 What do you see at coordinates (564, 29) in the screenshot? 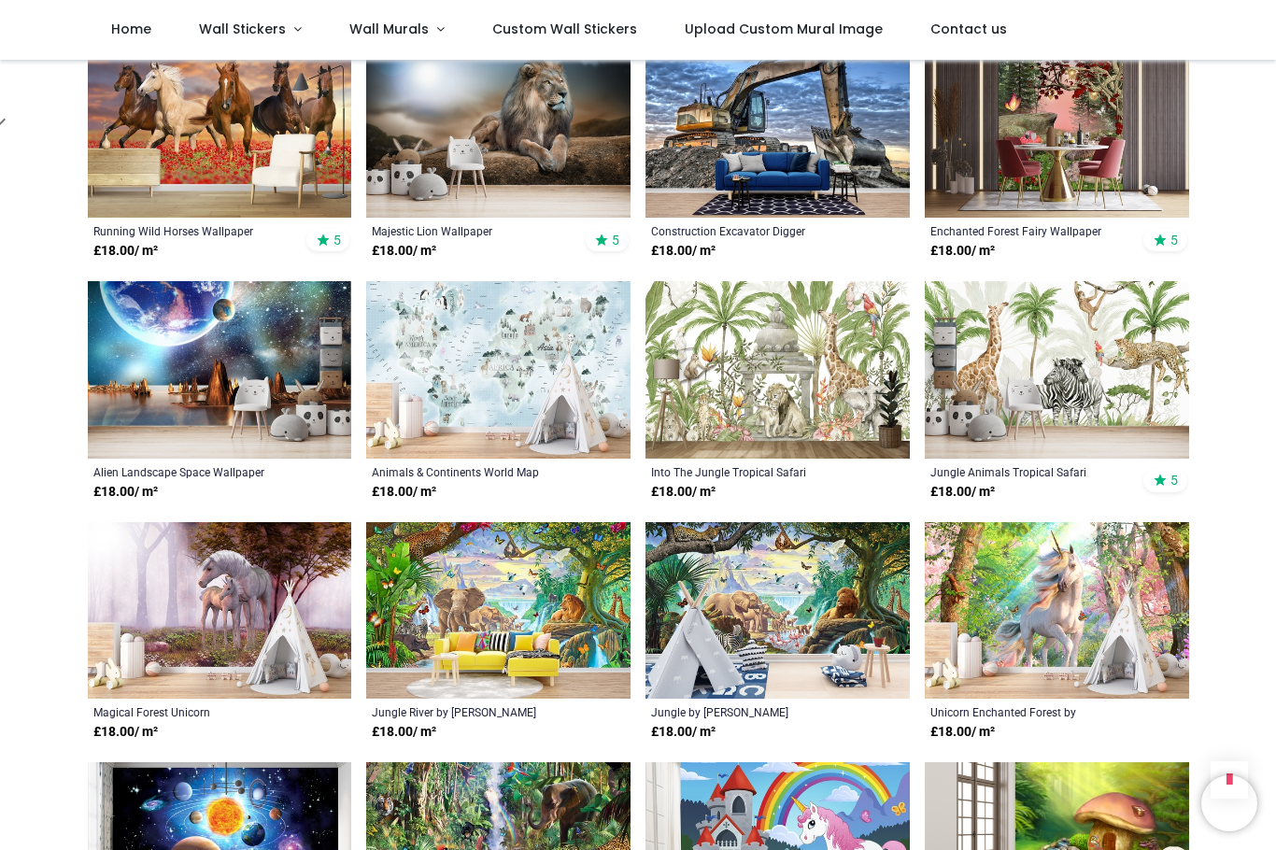
I see `span: Custom Wall Stickers` at bounding box center [564, 29].